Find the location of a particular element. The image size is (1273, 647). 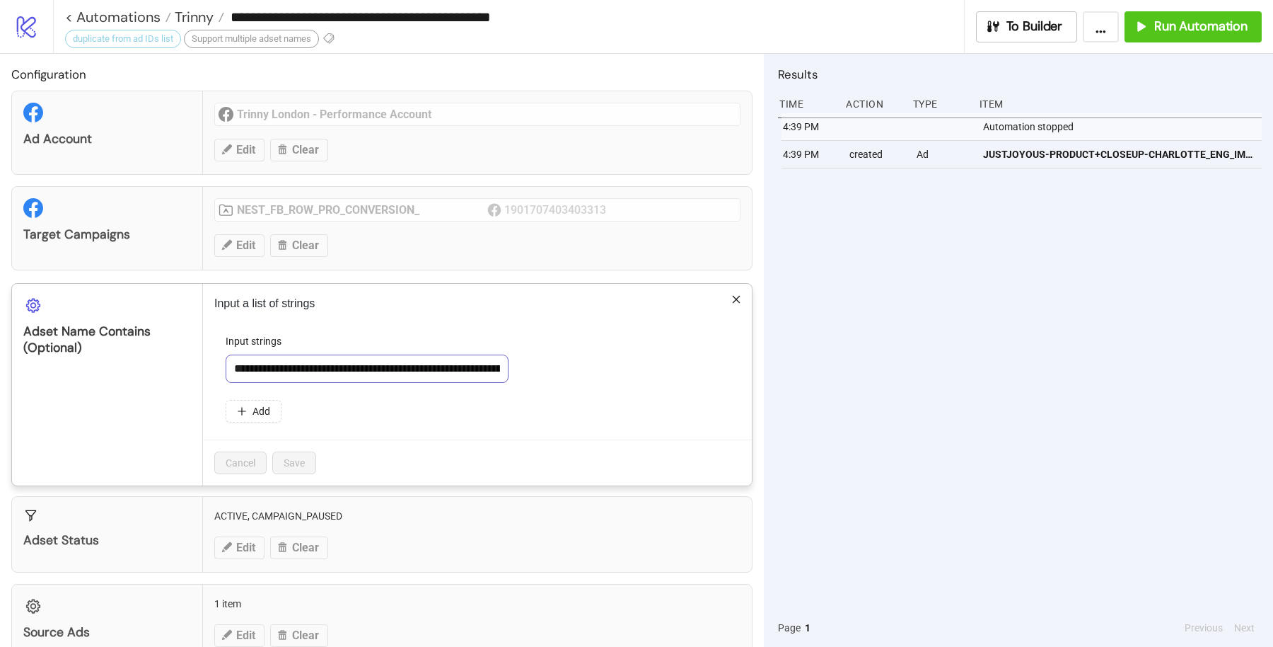

span: close is located at coordinates (736, 299).